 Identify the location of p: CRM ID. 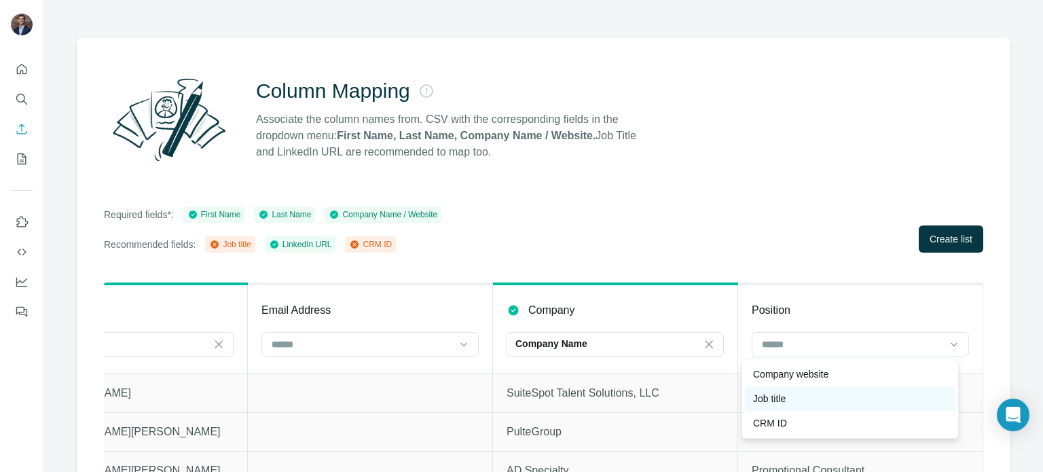
(770, 423).